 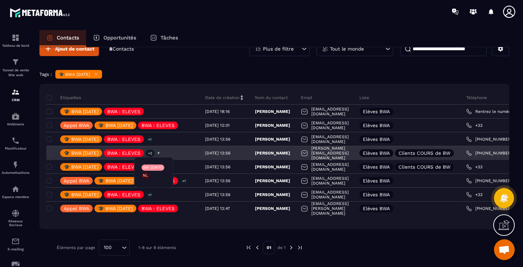 What do you see at coordinates (46, 74) in the screenshot?
I see `p: Tags :` at bounding box center [46, 74].